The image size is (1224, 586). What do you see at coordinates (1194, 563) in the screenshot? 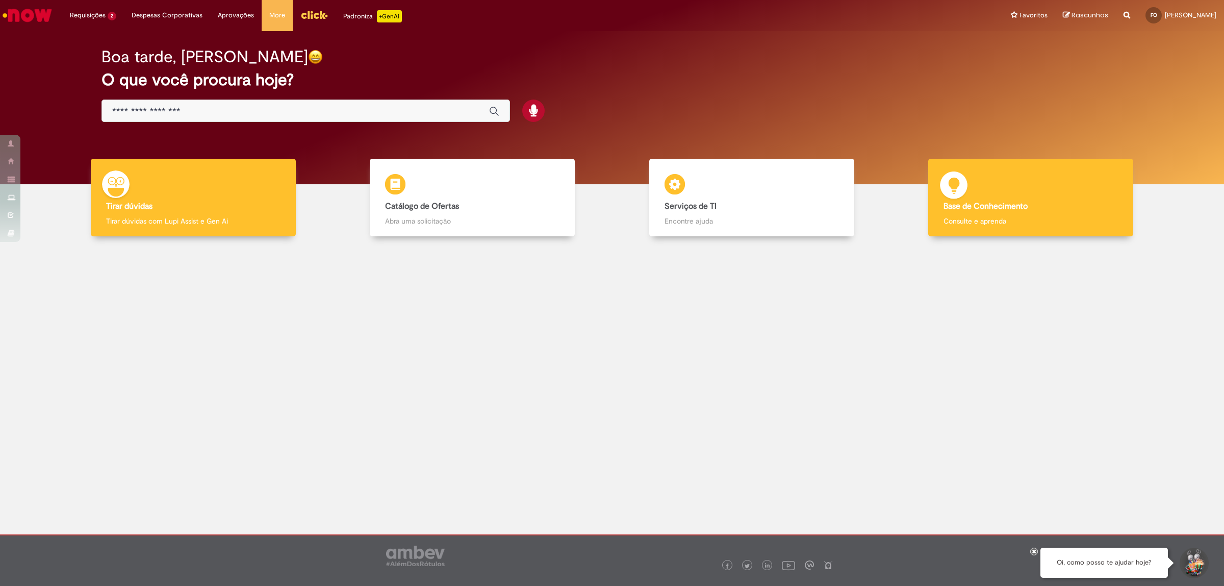
I see `button: Iniciar Conversa de Suporte` at bounding box center [1194, 563].